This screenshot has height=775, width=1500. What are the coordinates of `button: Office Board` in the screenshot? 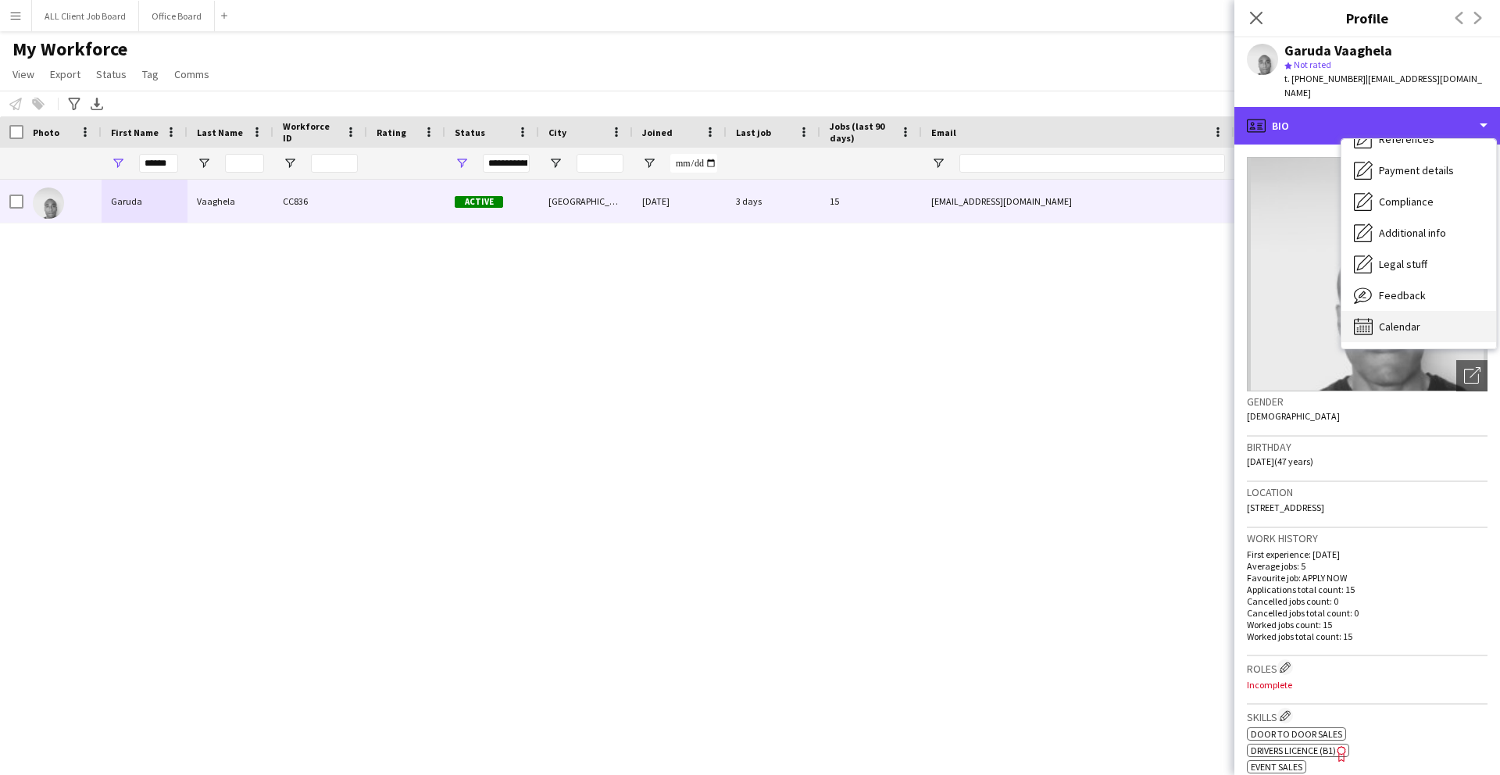 It's located at (177, 16).